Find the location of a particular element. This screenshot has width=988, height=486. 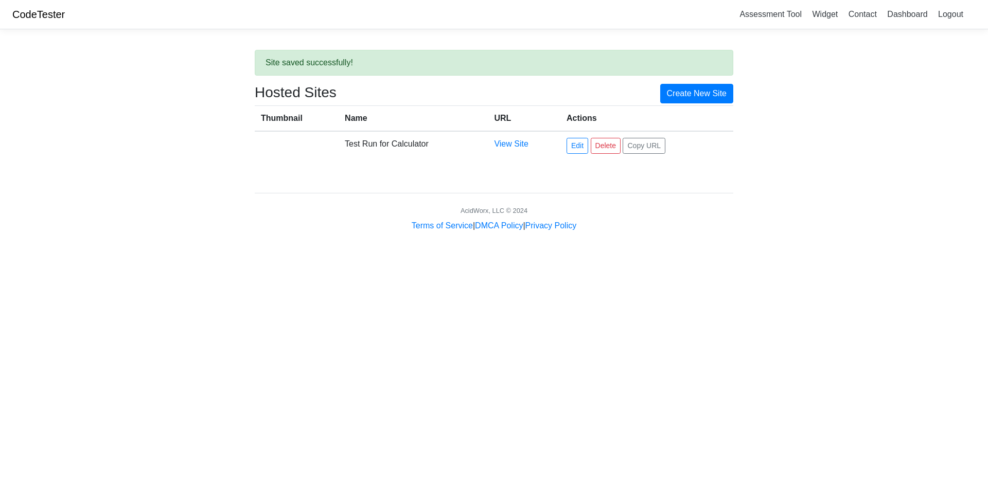

th: Thumbnail is located at coordinates (296, 118).